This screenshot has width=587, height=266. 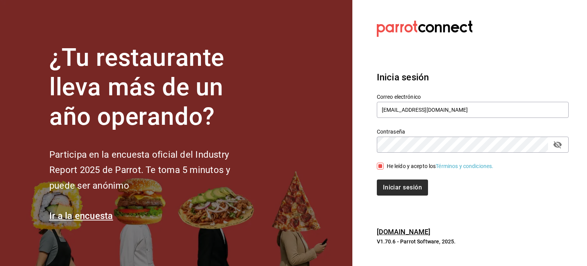 What do you see at coordinates (473, 77) in the screenshot?
I see `h3: Inicia sesión` at bounding box center [473, 77].